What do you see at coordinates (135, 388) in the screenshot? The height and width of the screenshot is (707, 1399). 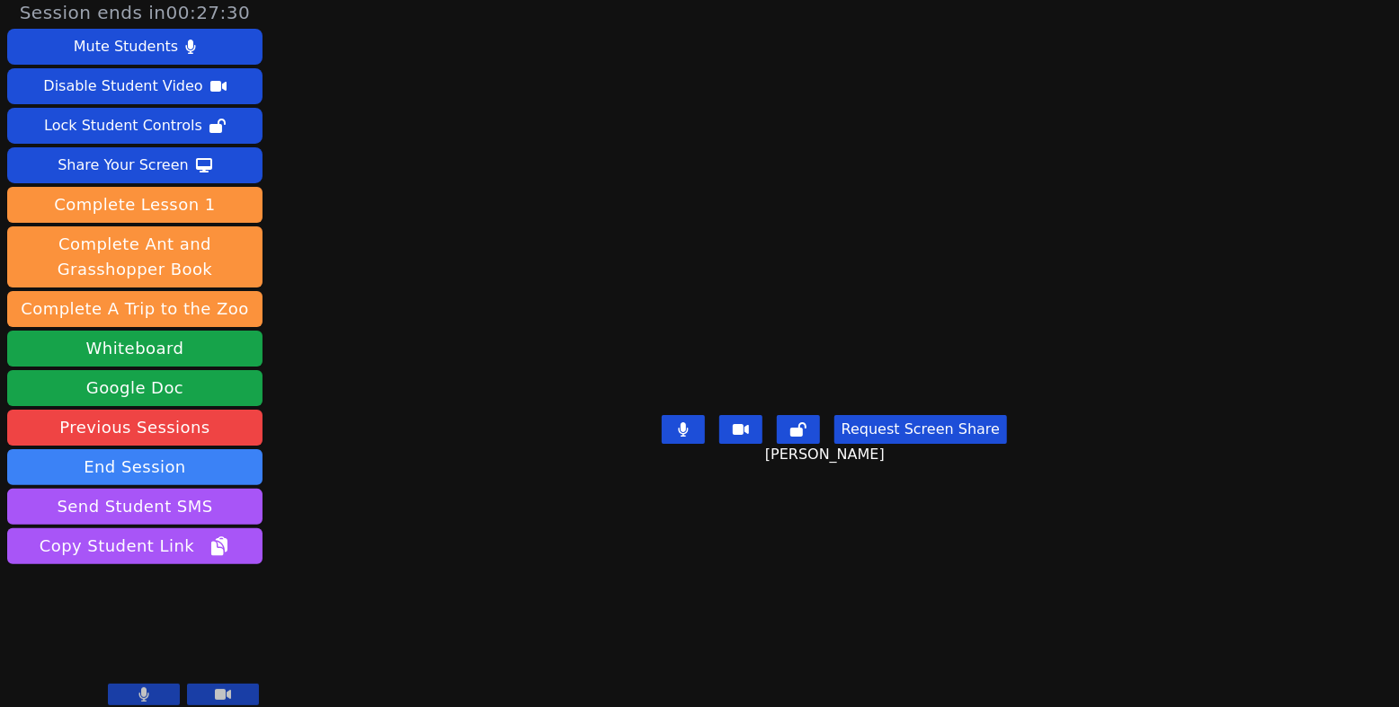 I see `a: Google Doc` at bounding box center [135, 388].